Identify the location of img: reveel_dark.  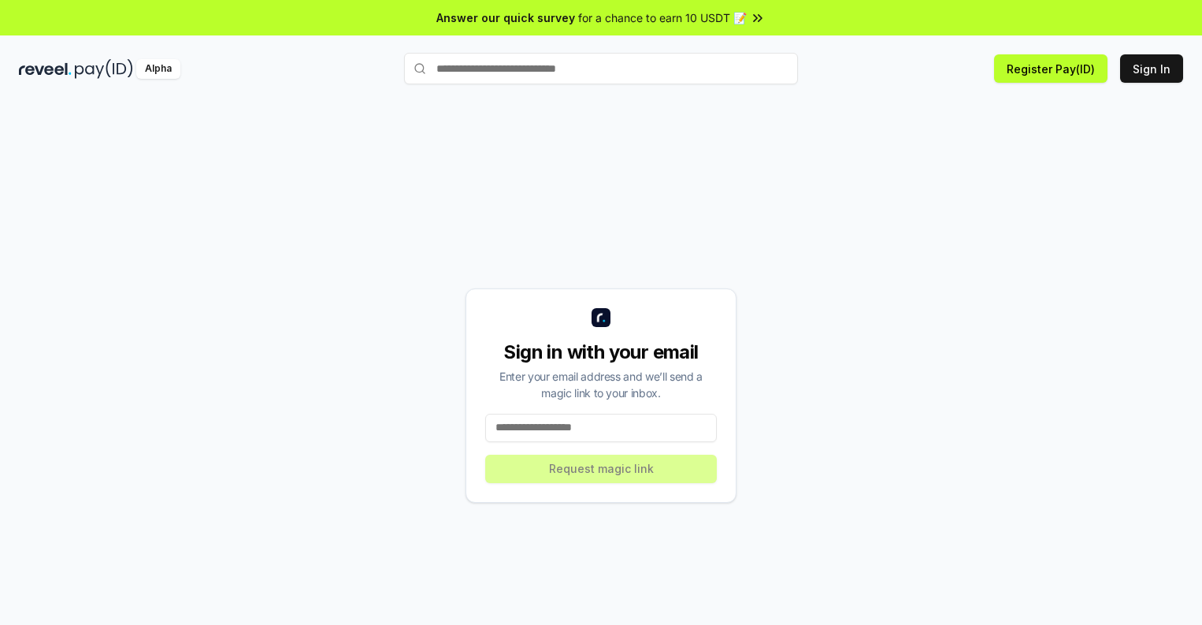
(45, 69).